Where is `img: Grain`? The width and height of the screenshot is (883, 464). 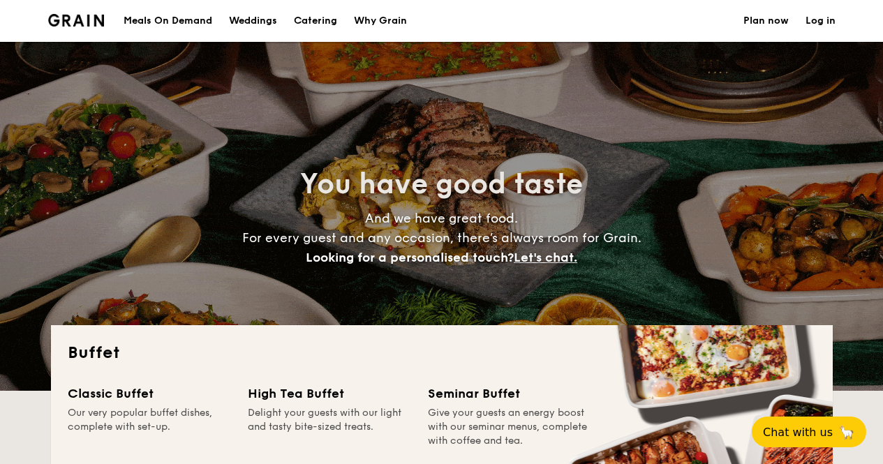
img: Grain is located at coordinates (76, 20).